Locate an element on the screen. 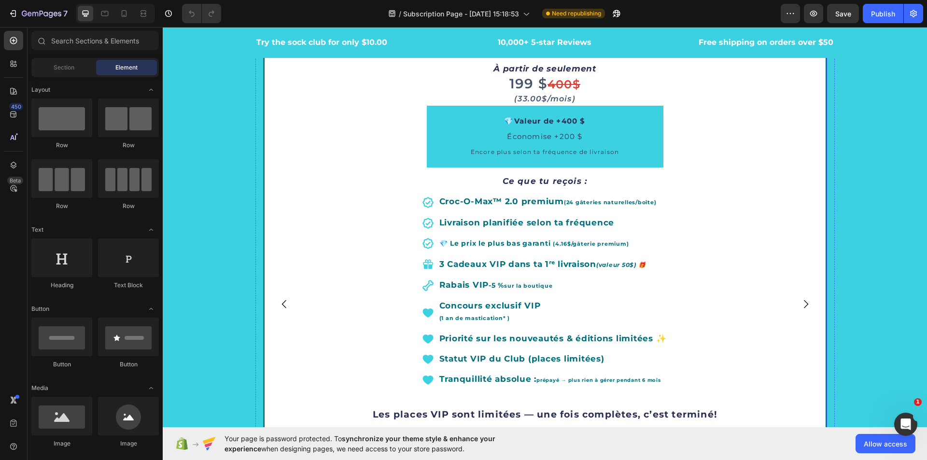 The height and width of the screenshot is (460, 927). p: Priorité sur les nouveautés & éditions limitées ✨ is located at coordinates (390, 312).